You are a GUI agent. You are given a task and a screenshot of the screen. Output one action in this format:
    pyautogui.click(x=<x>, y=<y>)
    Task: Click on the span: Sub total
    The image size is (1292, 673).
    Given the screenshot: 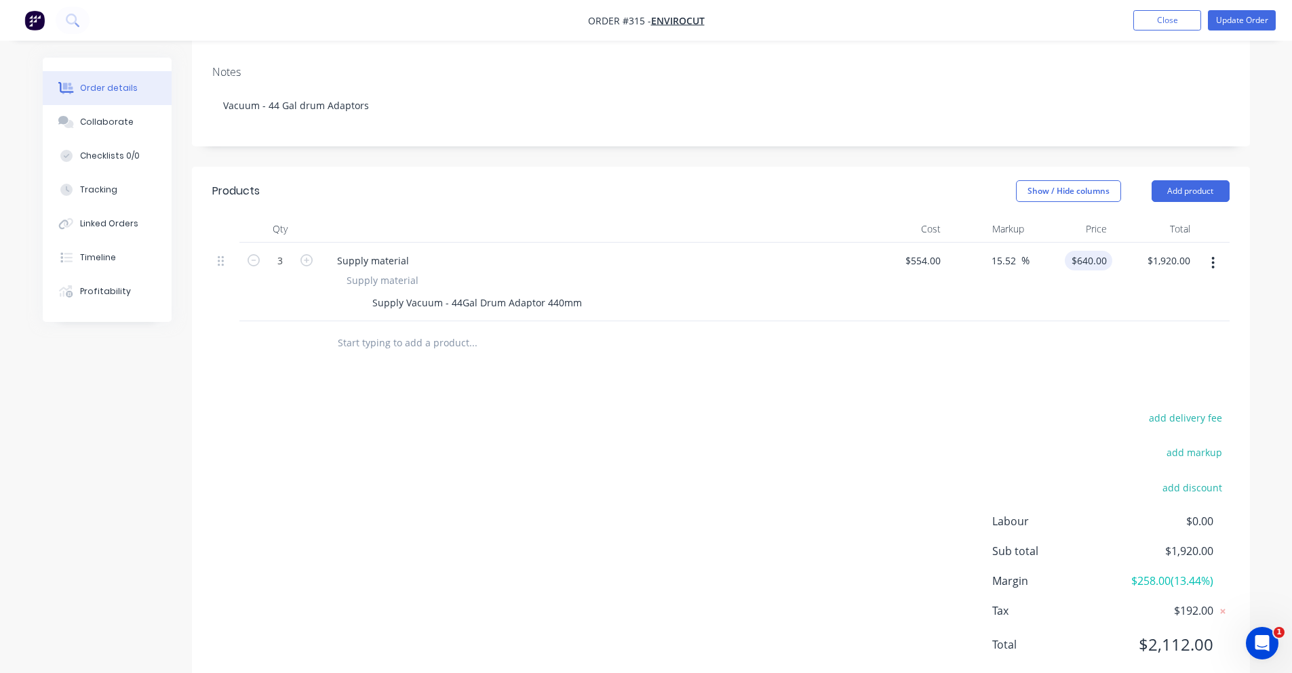 What is the action you would take?
    pyautogui.click(x=1052, y=551)
    